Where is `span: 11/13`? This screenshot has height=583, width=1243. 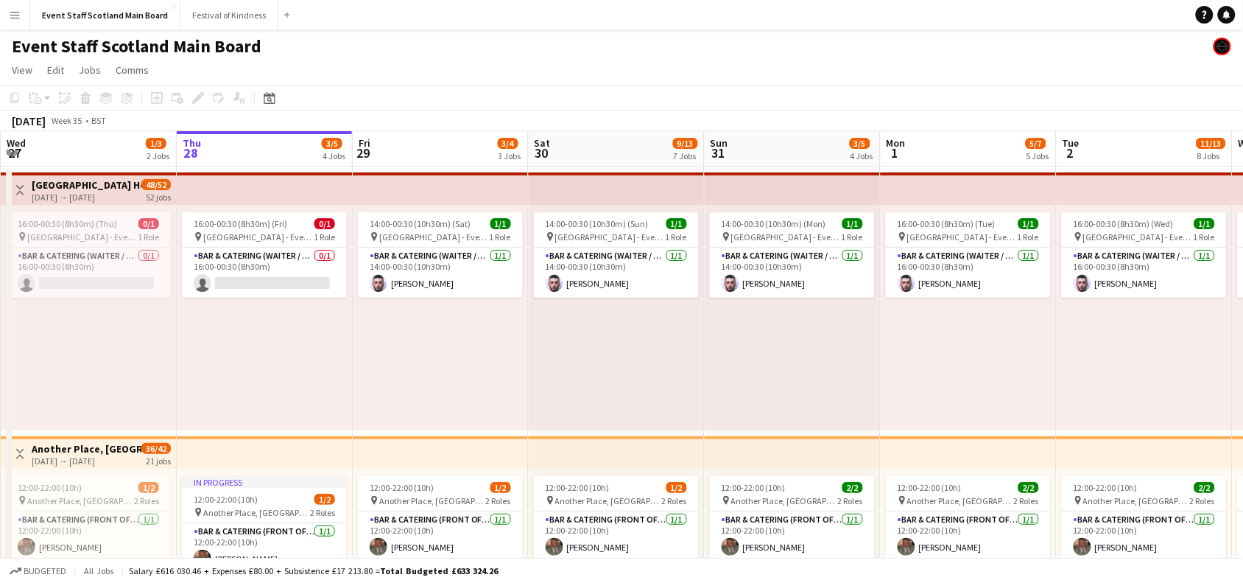
span: 11/13 is located at coordinates (1212, 143).